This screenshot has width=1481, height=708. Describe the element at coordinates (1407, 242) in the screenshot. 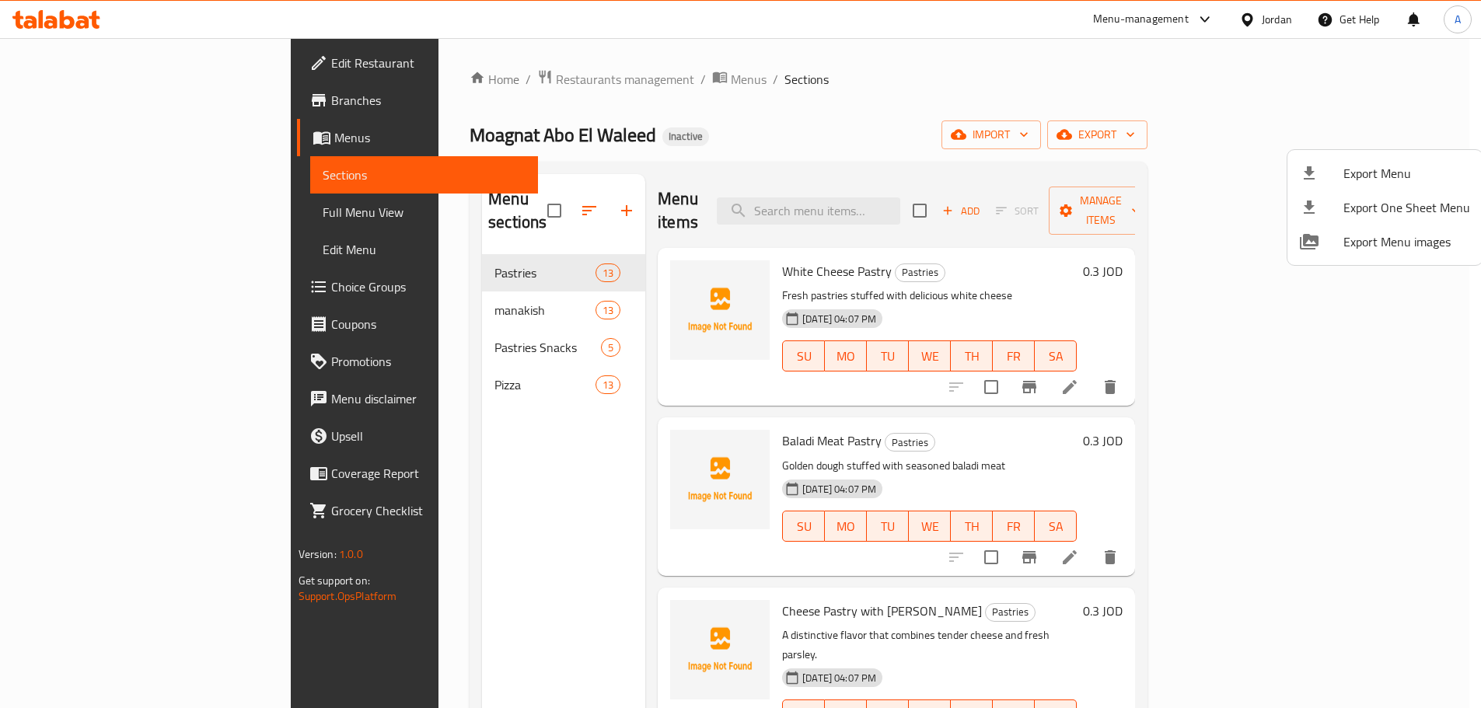

I see `span: Export Menu images` at that location.